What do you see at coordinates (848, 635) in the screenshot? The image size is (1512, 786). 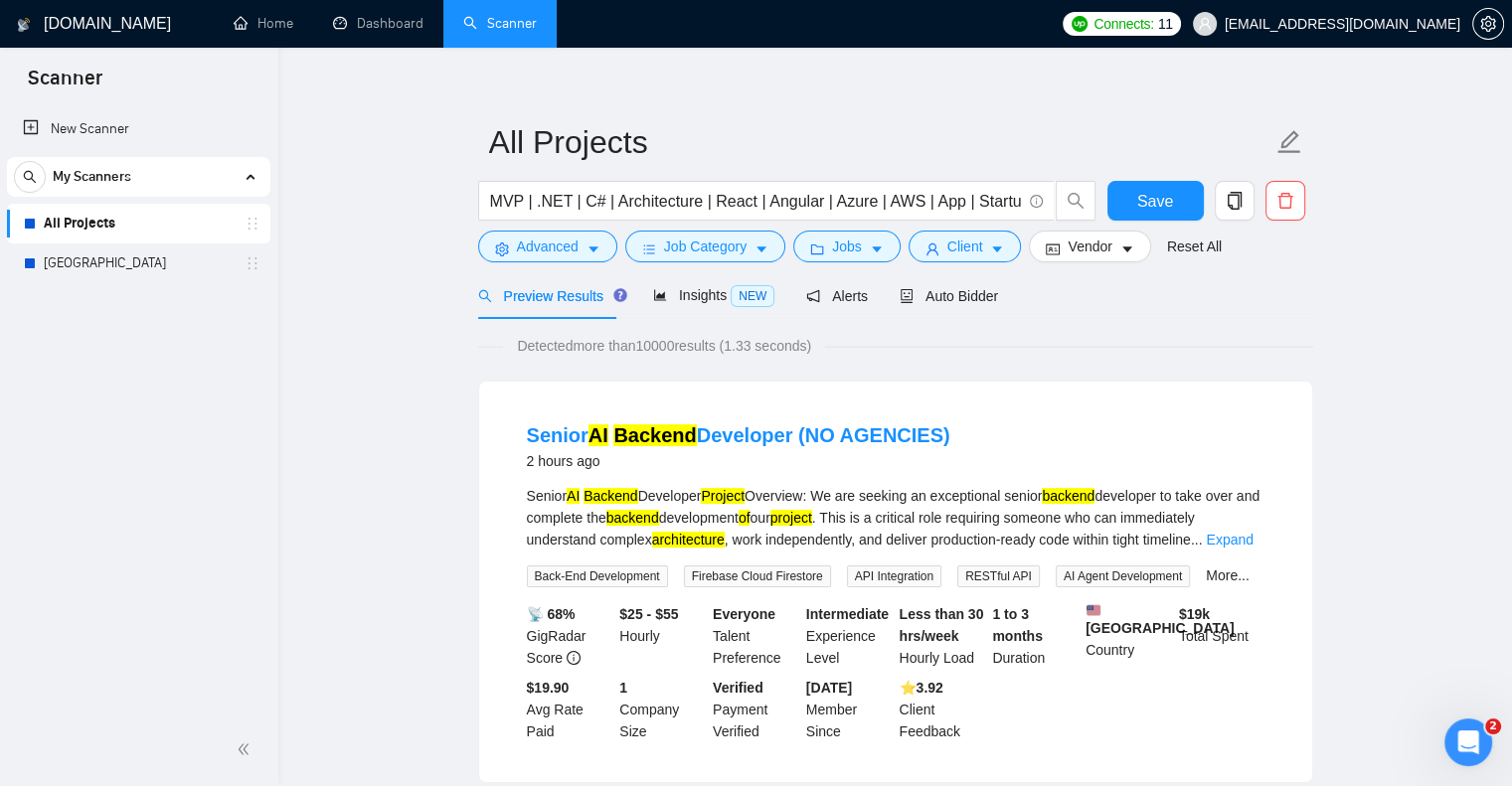 I see `div: Experience Level` at bounding box center [848, 635].